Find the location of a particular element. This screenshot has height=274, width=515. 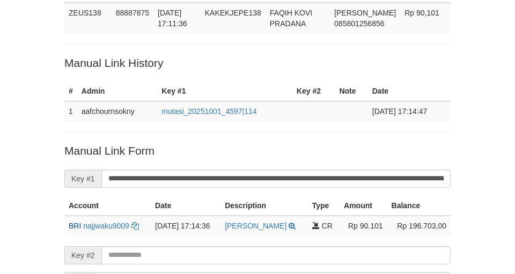

span: KAKEKJEPE138 is located at coordinates (233, 13).